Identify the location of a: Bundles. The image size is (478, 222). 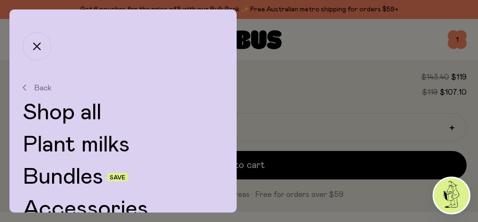
(63, 177).